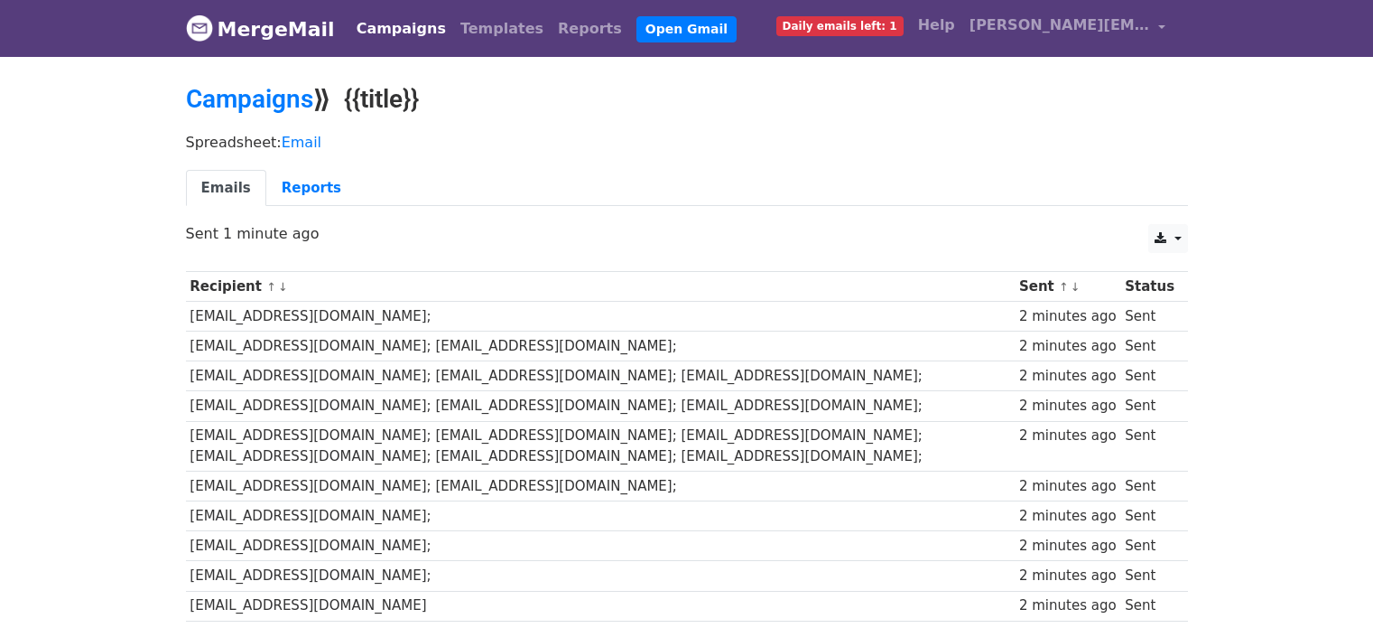 This screenshot has width=1373, height=628. Describe the element at coordinates (260, 29) in the screenshot. I see `a: MergeMail` at that location.